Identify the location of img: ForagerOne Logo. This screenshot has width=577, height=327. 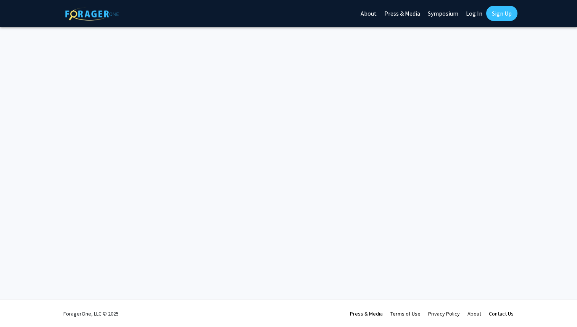
(92, 14).